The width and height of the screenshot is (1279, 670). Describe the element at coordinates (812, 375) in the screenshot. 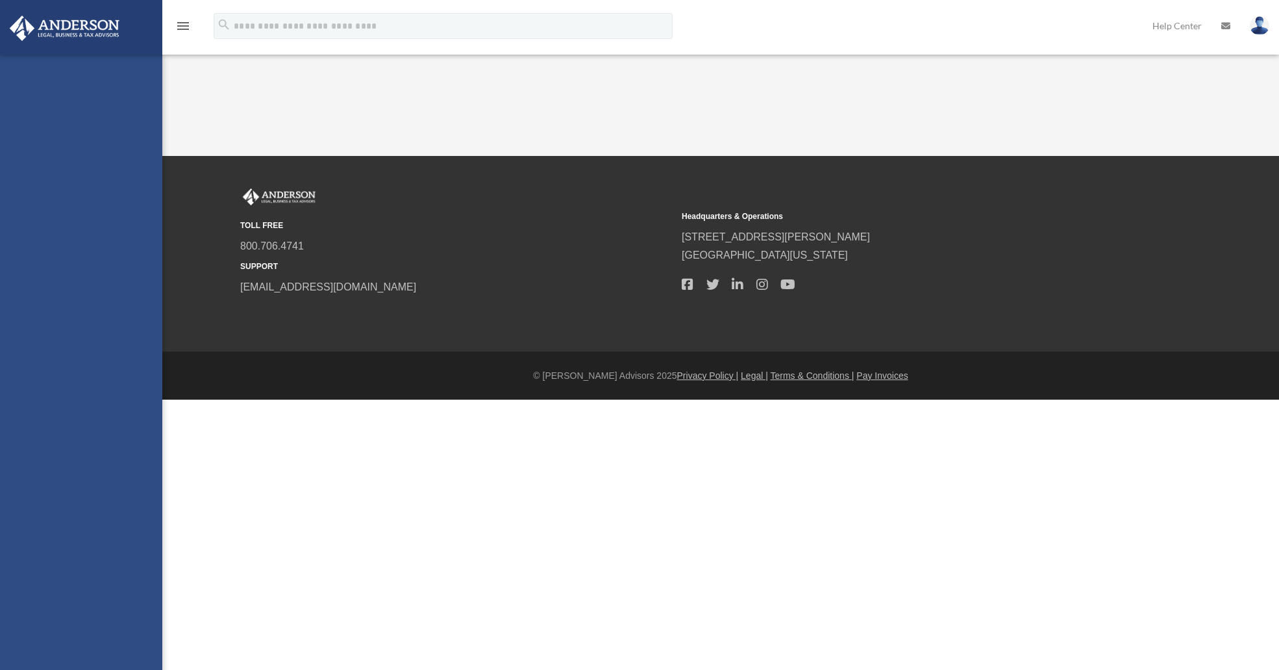

I see `a: Terms & Conditions |` at that location.